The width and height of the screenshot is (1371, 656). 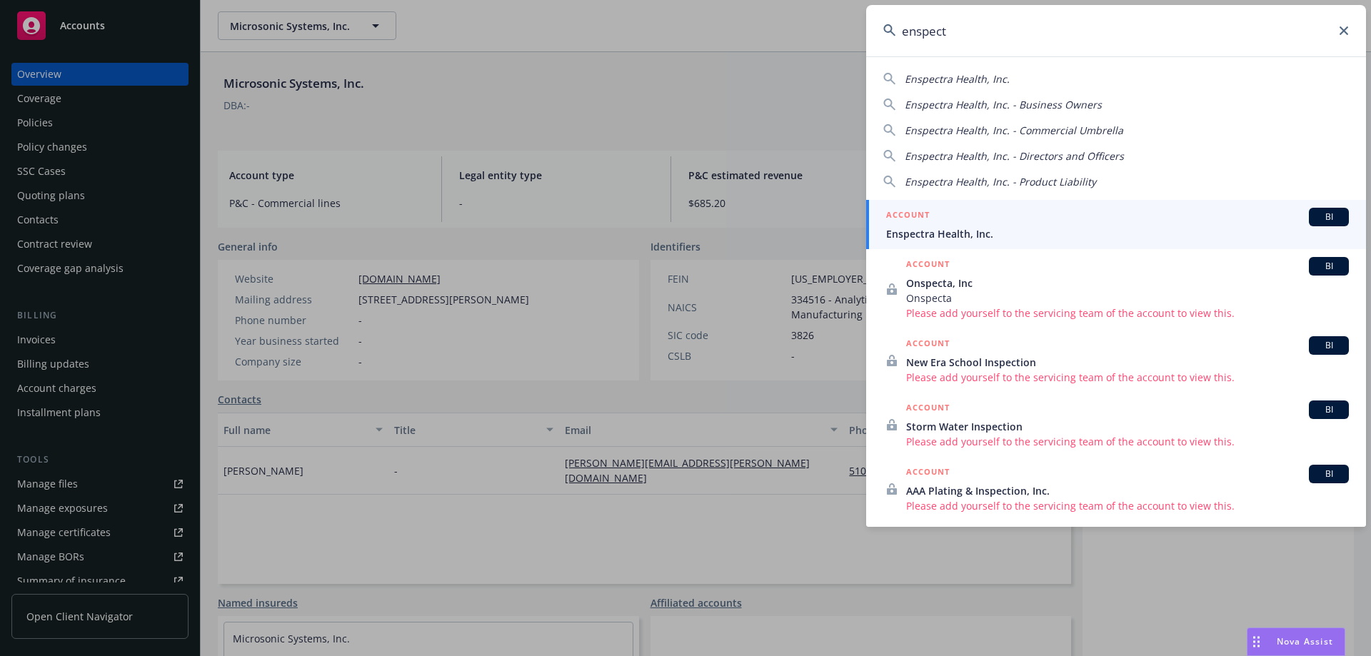 What do you see at coordinates (1003, 104) in the screenshot?
I see `span: Enspectra Health, Inc. - Business Owners` at bounding box center [1003, 104].